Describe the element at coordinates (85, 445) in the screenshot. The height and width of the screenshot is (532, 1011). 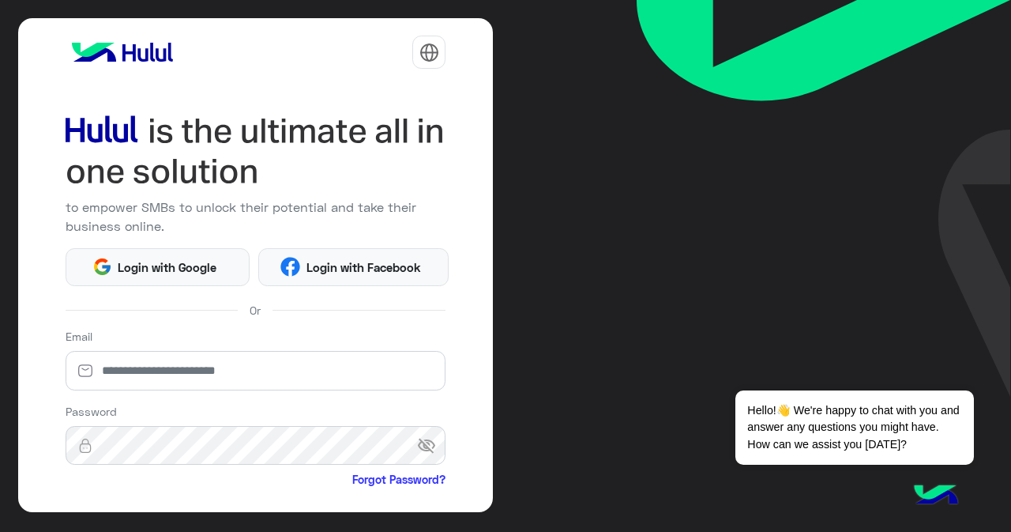
I see `img: lock` at that location.